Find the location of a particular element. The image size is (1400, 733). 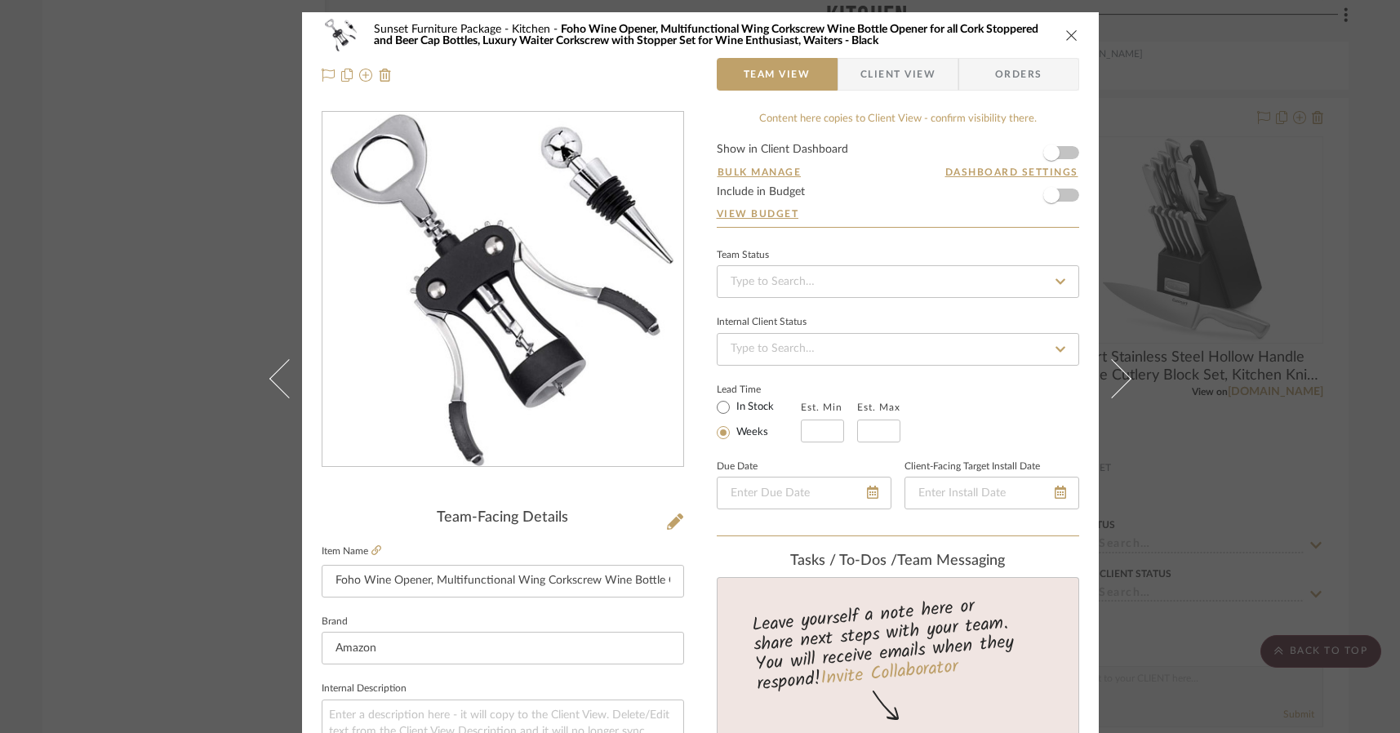

input: Enter Install Date is located at coordinates (992, 493).